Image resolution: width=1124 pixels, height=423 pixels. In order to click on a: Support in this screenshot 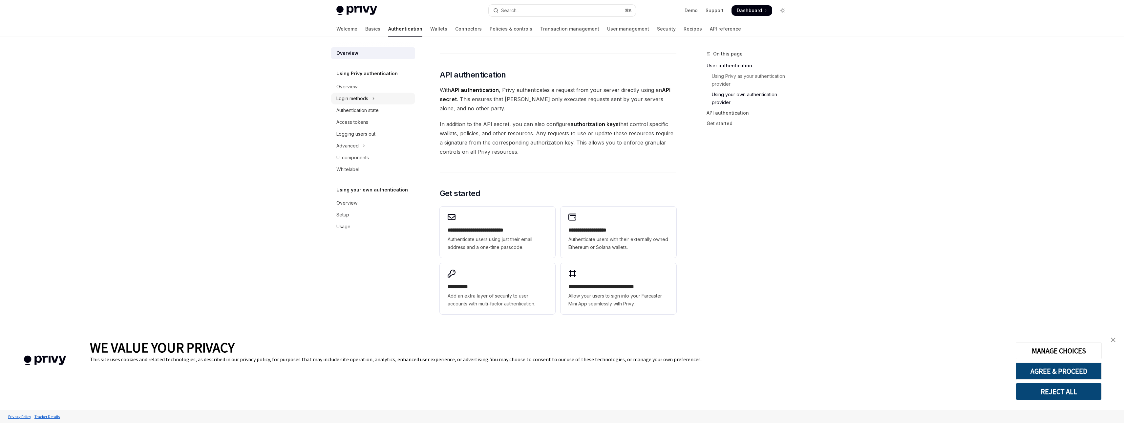, I will do `click(714, 10)`.